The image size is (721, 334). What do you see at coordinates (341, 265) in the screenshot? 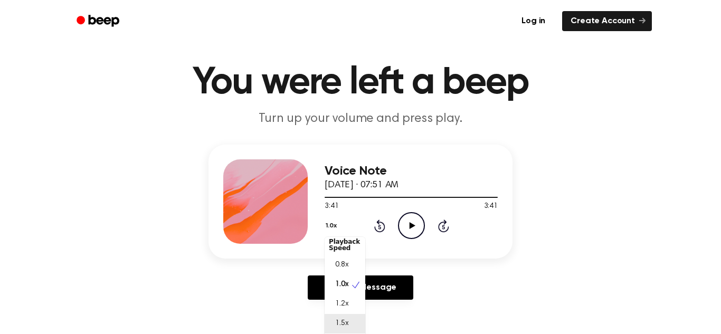
I see `span: 0.8x` at bounding box center [341, 265].